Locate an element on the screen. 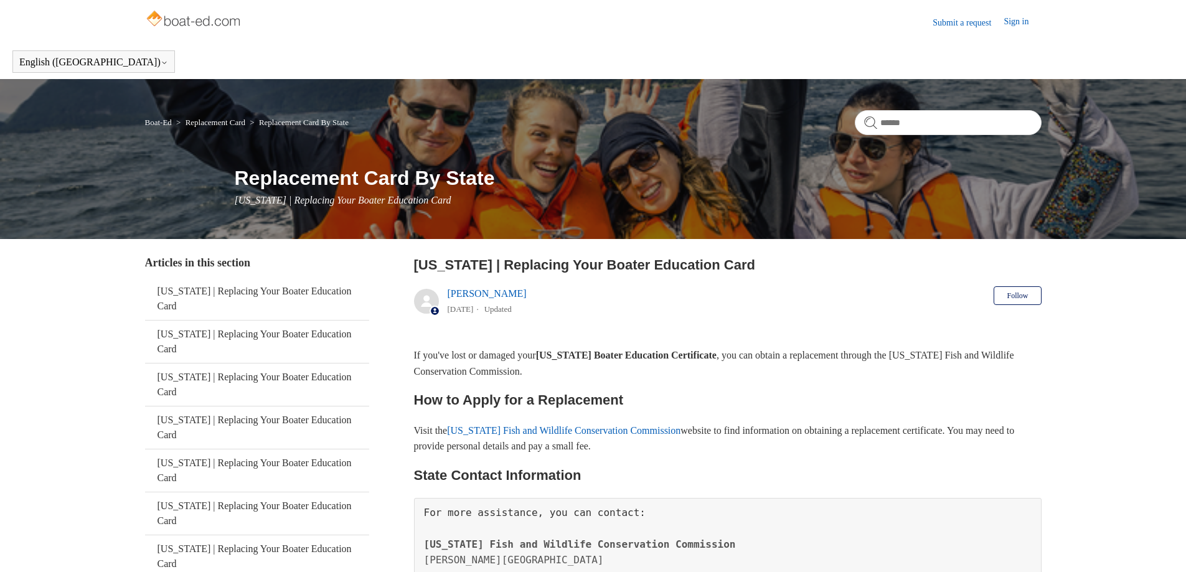 The height and width of the screenshot is (572, 1186). h2: Florida | Replacing Your Boater Education Card is located at coordinates (727, 264).